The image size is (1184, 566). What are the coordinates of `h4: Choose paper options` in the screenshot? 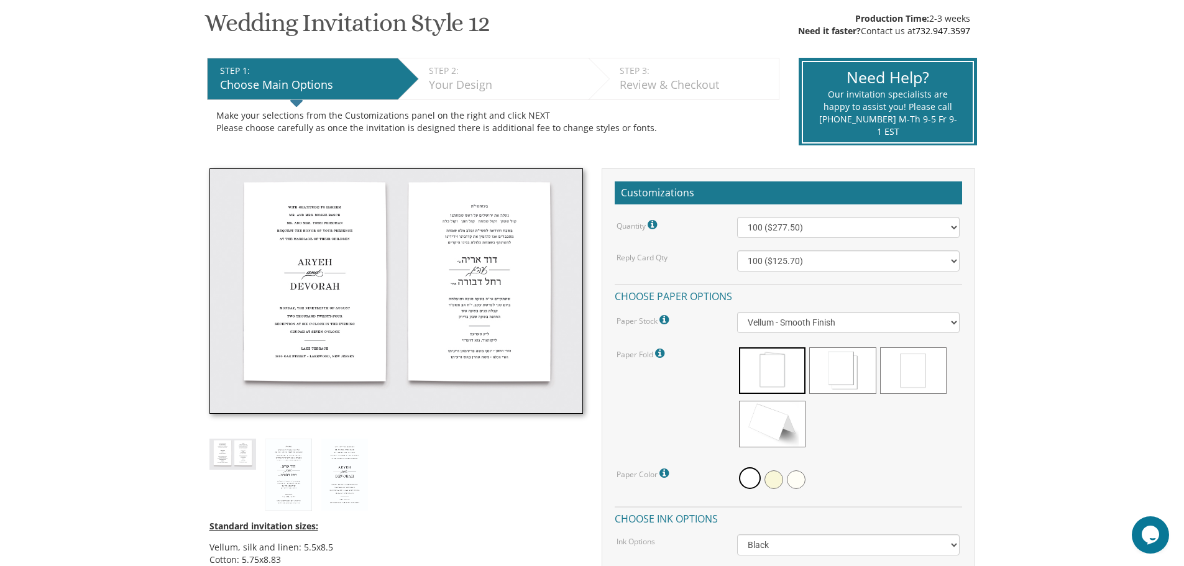 It's located at (788, 295).